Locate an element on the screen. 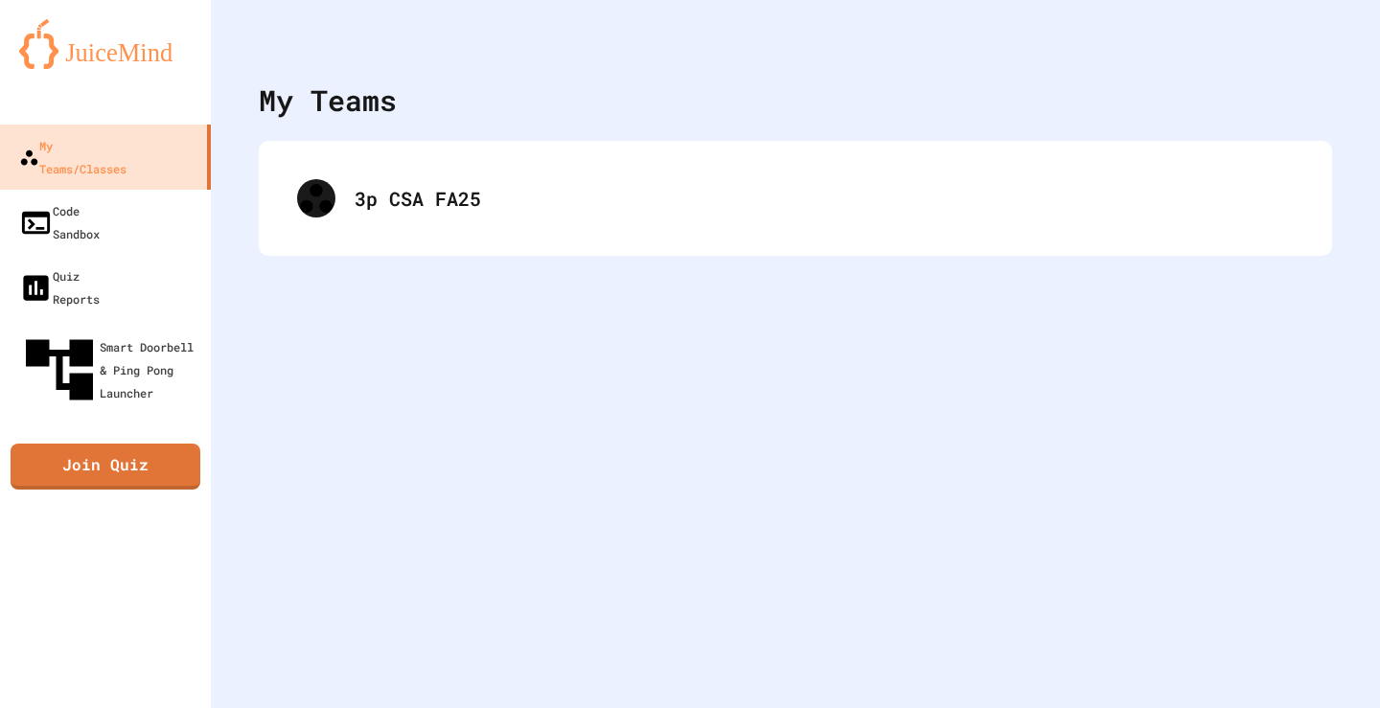  div: Code Sandbox is located at coordinates (59, 222).